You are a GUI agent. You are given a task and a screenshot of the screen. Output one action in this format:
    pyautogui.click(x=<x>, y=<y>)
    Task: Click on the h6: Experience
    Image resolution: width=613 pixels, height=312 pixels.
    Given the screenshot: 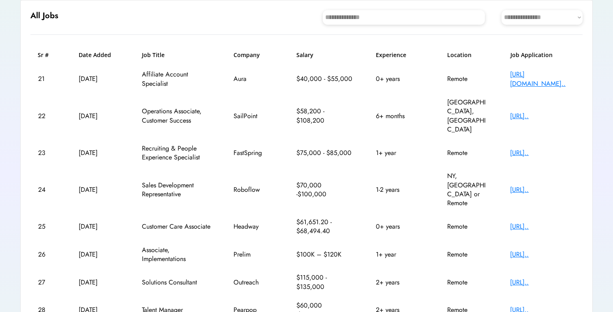 What is the action you would take?
    pyautogui.click(x=400, y=55)
    